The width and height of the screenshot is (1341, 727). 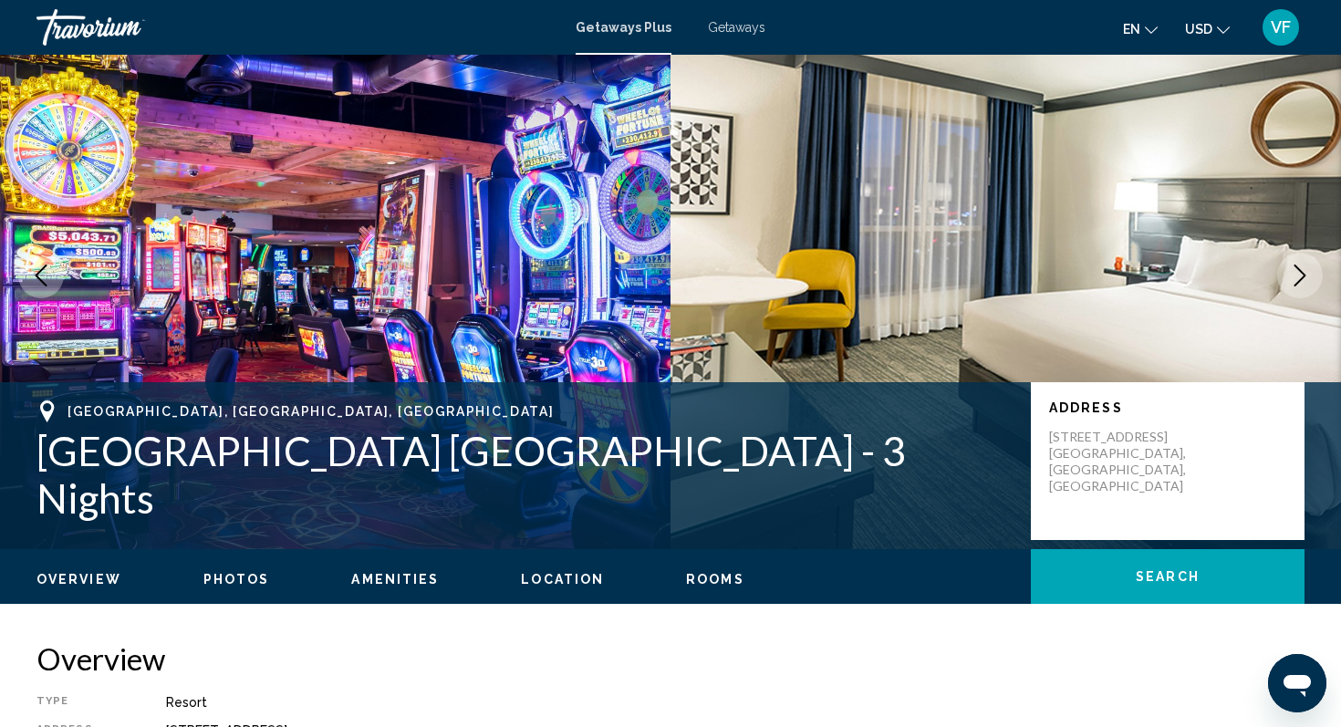 I want to click on p: Address, so click(x=1168, y=408).